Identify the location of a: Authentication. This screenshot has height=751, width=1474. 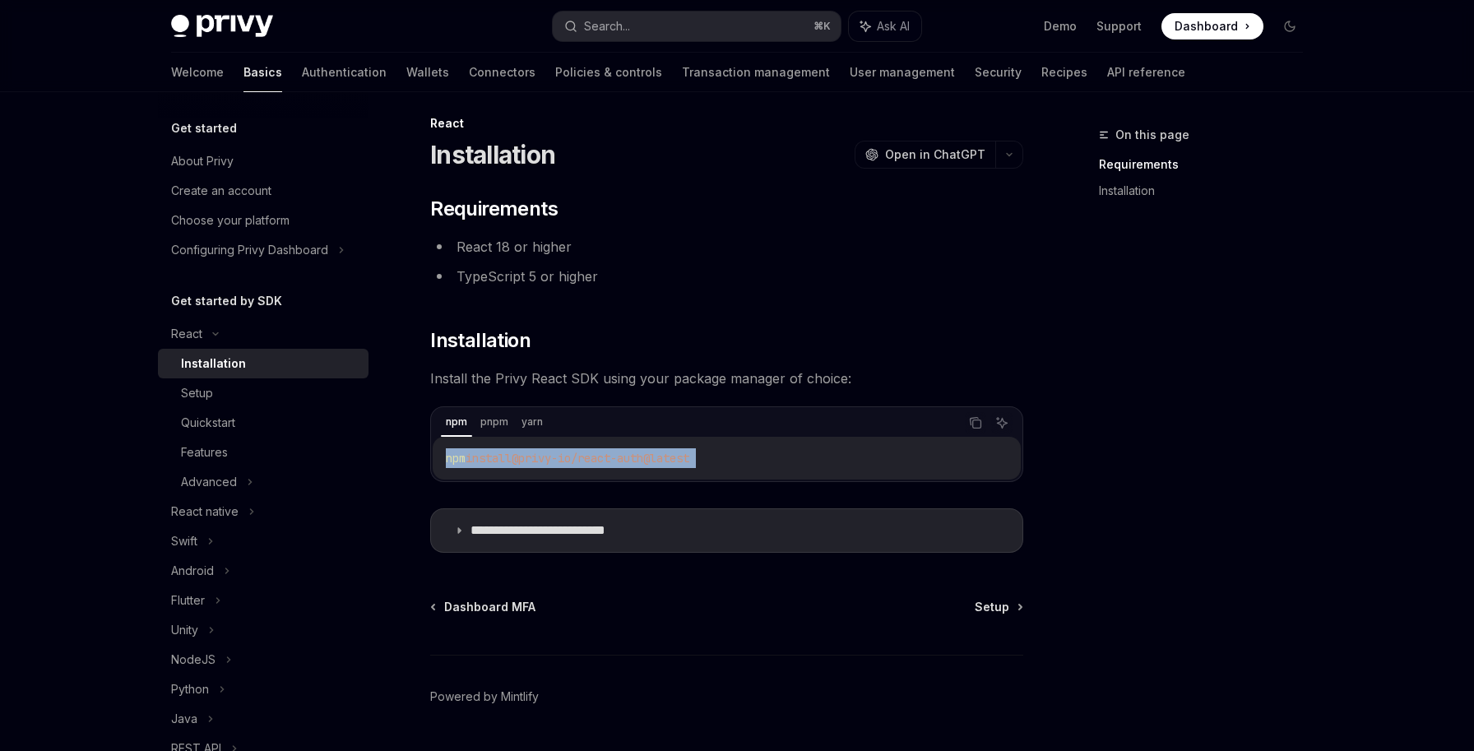
(344, 72).